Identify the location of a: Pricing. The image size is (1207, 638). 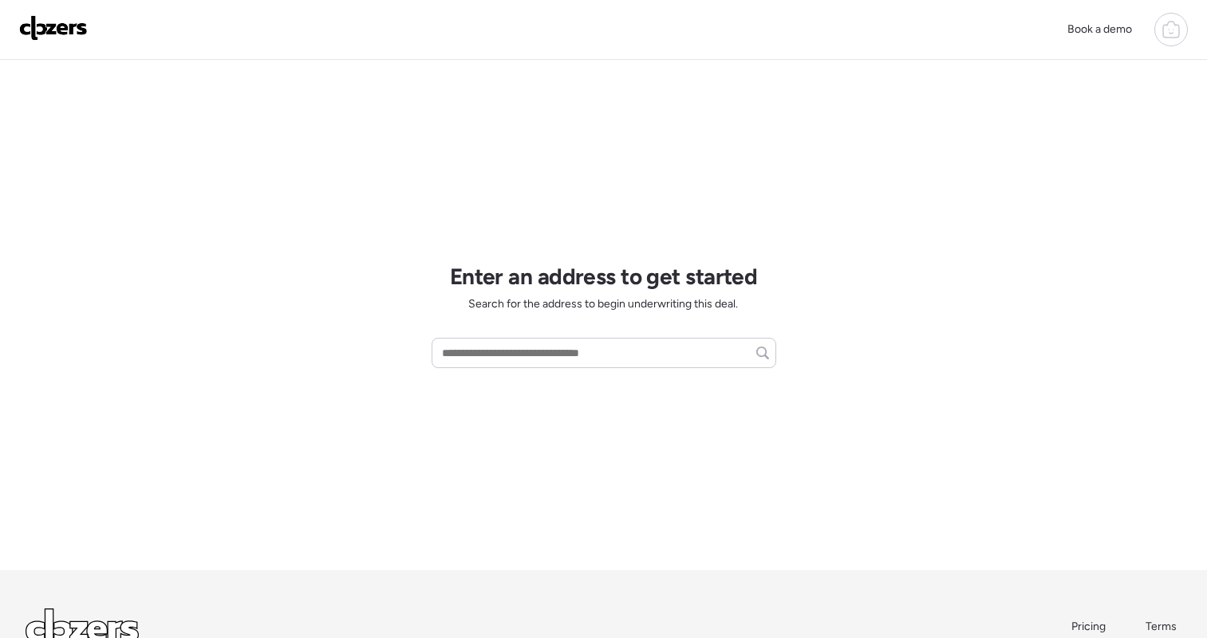
(1089, 626).